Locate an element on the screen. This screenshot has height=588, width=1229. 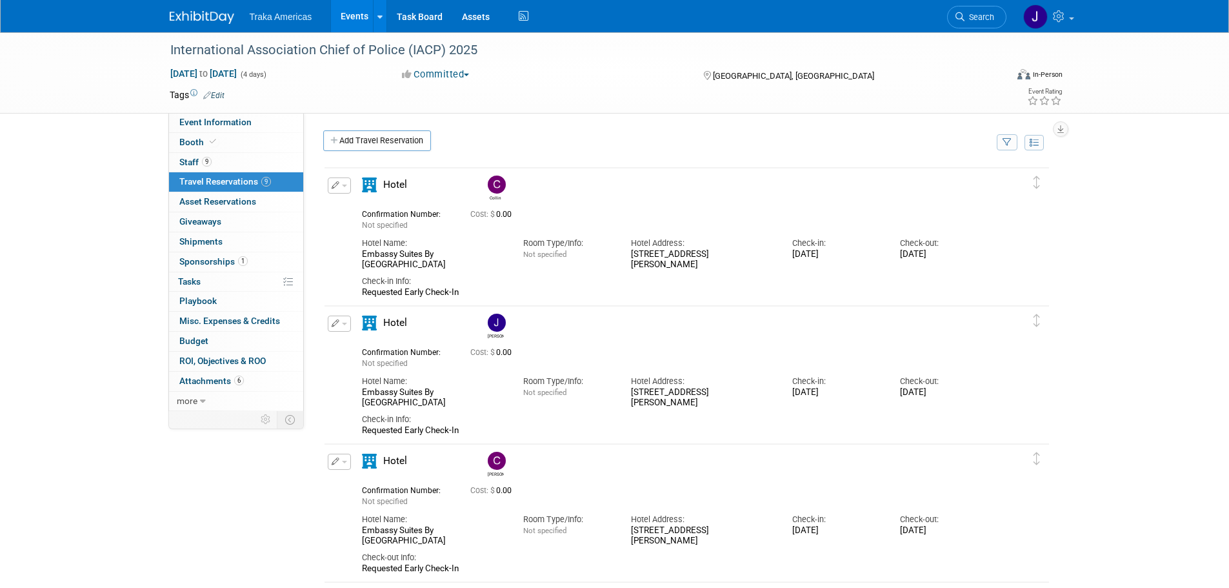
a: Sponsorships1 is located at coordinates (236, 262).